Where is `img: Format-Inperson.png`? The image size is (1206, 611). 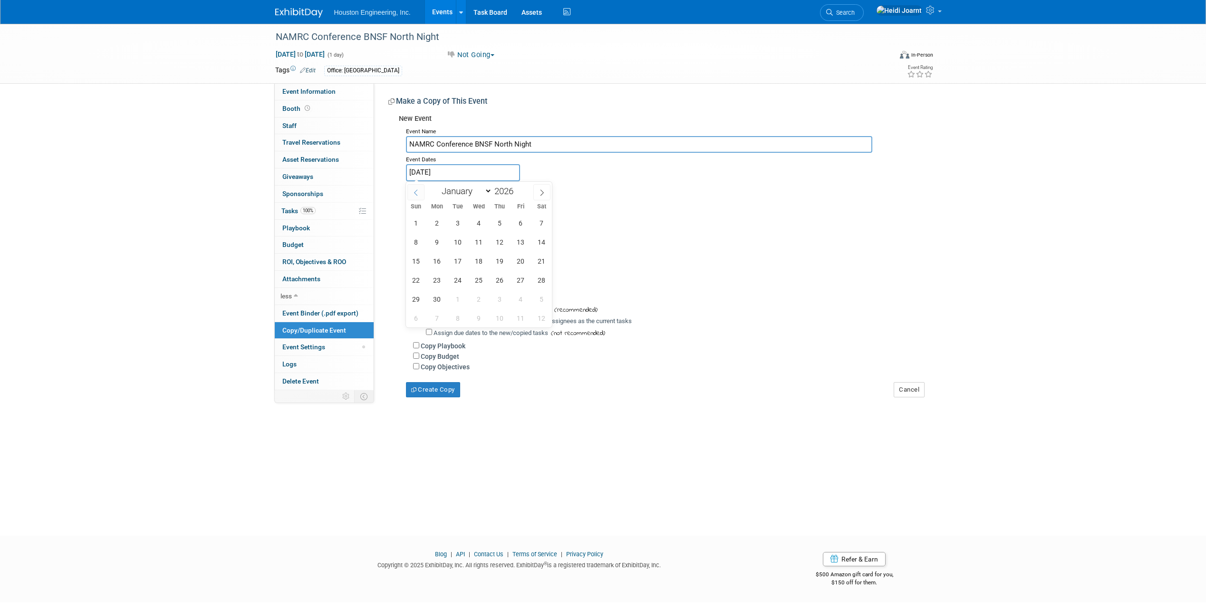 img: Format-Inperson.png is located at coordinates (905, 55).